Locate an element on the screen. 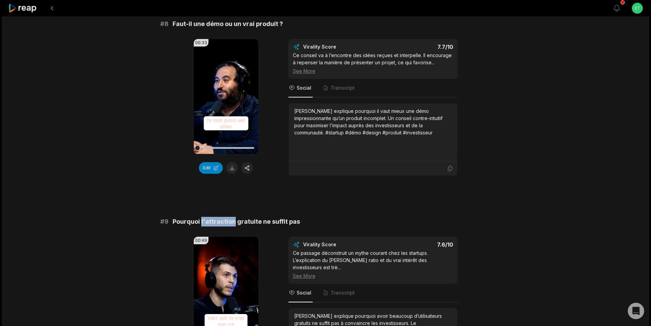 Image resolution: width=651 pixels, height=326 pixels. button: Edit is located at coordinates (211, 168).